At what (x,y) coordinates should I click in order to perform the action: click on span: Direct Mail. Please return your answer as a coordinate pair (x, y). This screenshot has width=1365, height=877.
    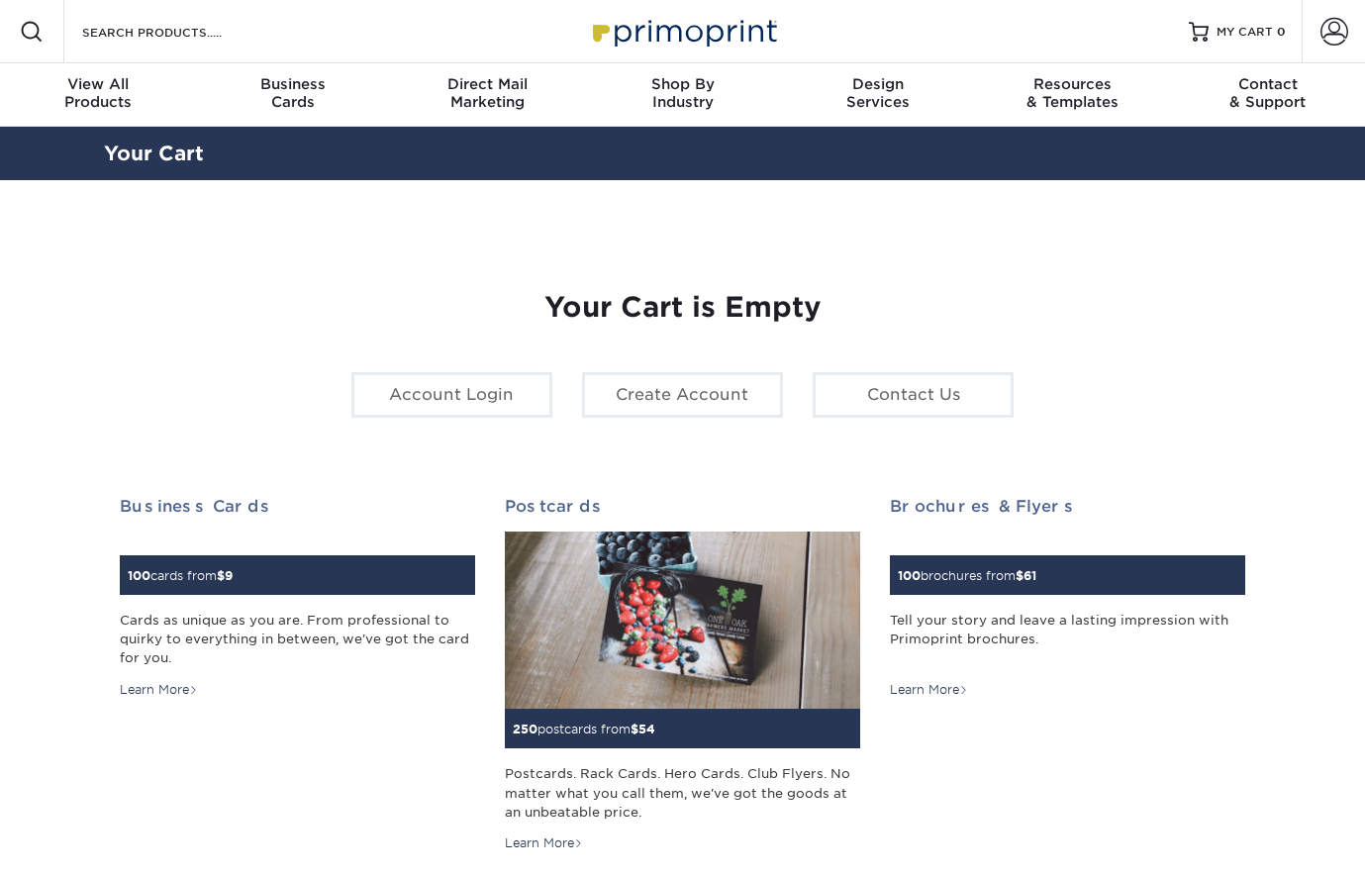
    Looking at the image, I should click on (487, 84).